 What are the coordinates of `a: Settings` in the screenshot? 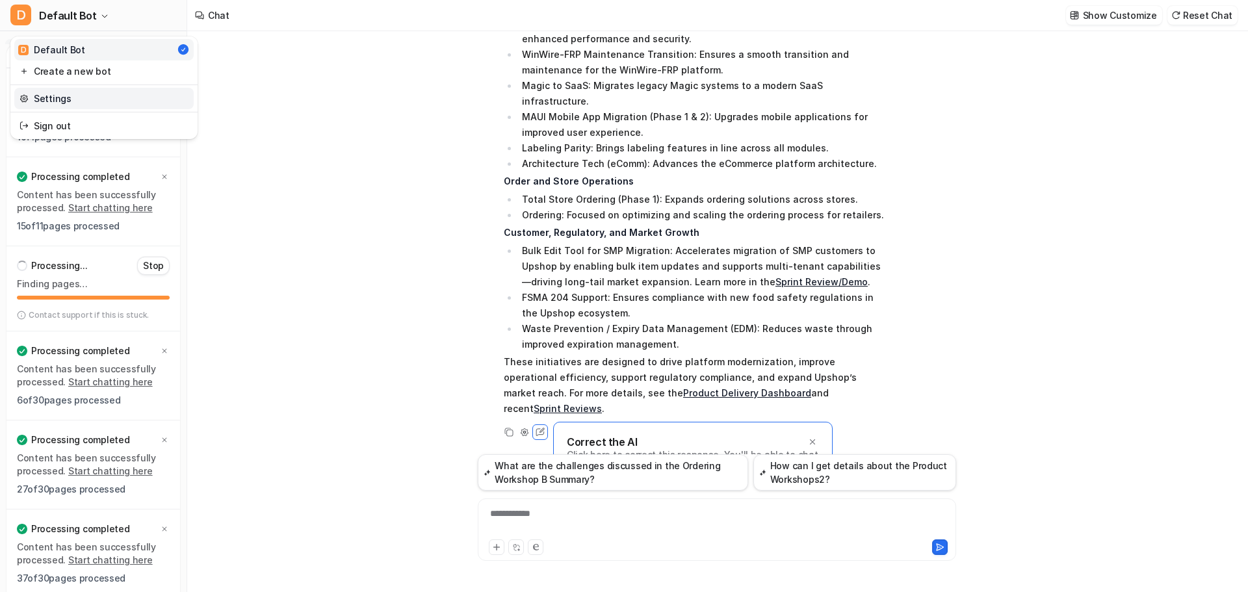 It's located at (104, 98).